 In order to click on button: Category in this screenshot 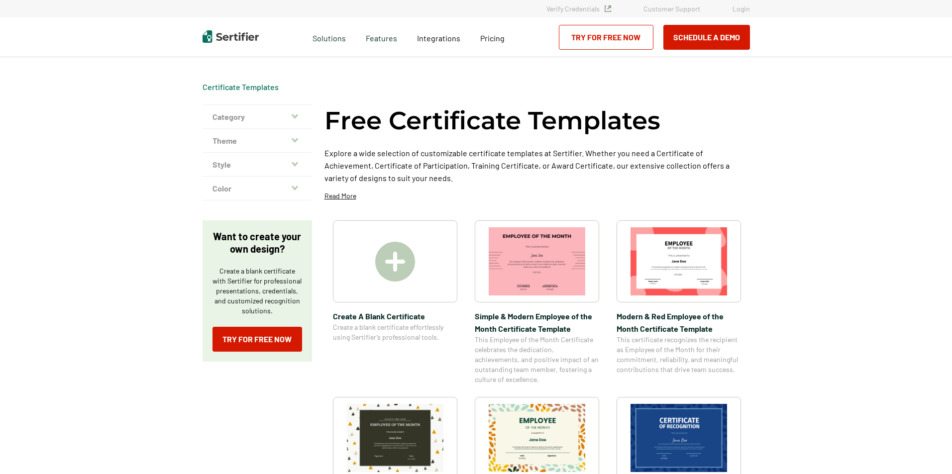, I will do `click(257, 117)`.